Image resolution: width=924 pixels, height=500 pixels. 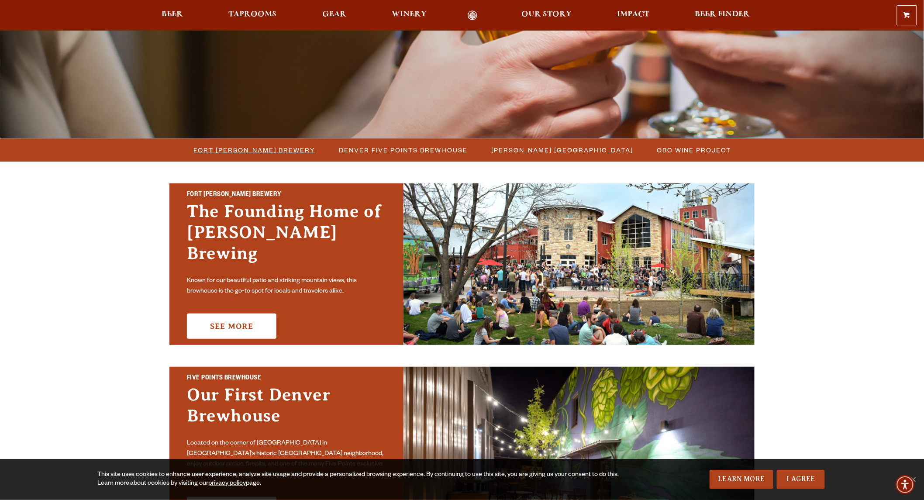 What do you see at coordinates (287, 410) in the screenshot?
I see `h3: Our First Denver Brewhouse` at bounding box center [287, 410].